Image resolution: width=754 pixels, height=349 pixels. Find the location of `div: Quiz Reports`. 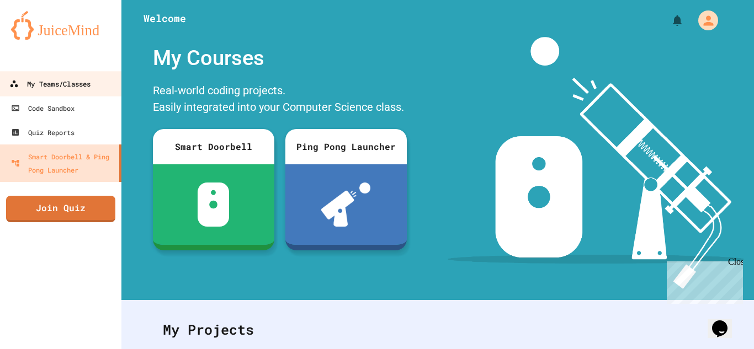

div: Quiz Reports is located at coordinates (43, 133).